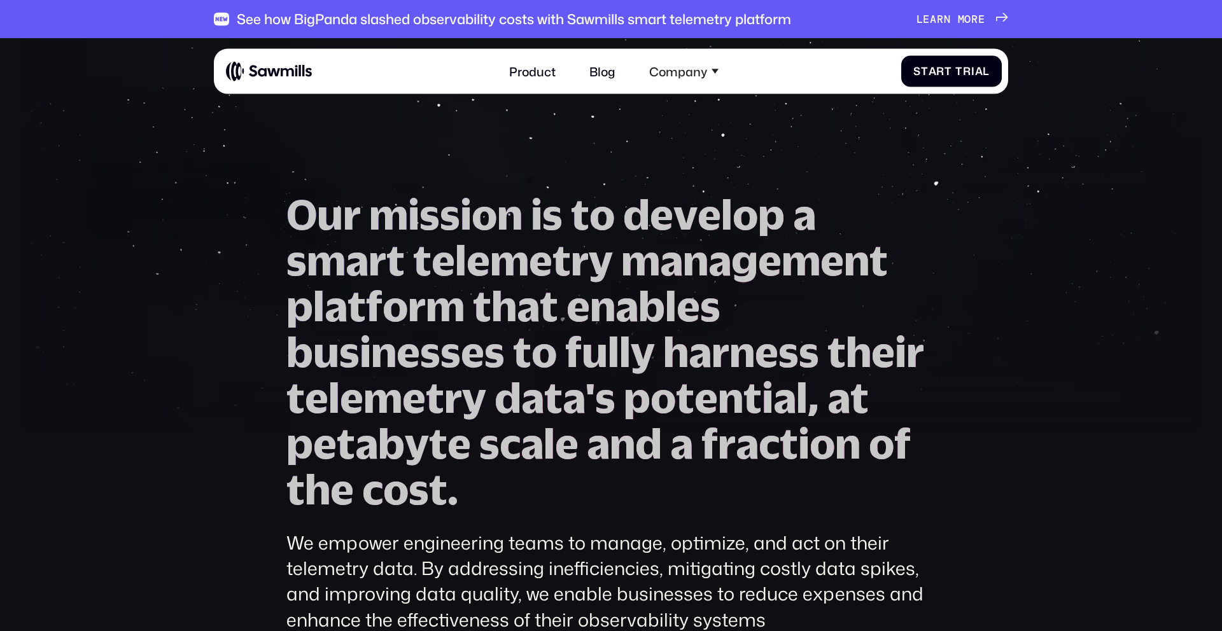 The width and height of the screenshot is (1222, 631). I want to click on a: StartTrial, so click(952, 71).